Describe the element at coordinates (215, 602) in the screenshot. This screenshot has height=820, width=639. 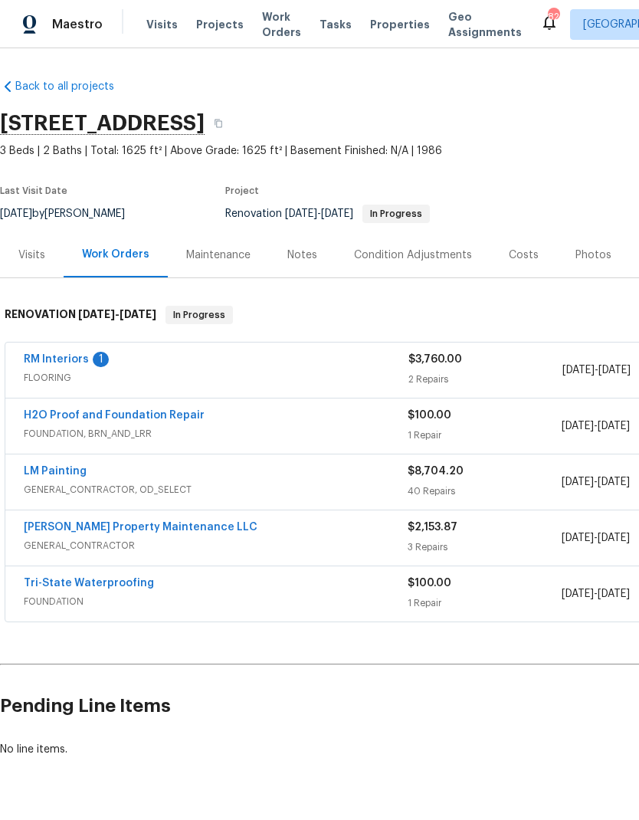
I see `span: FOUNDATION` at that location.